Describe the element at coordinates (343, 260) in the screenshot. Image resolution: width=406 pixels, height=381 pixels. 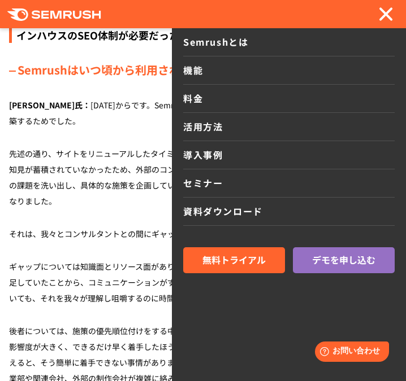
I see `span: デモを申し込む` at that location.